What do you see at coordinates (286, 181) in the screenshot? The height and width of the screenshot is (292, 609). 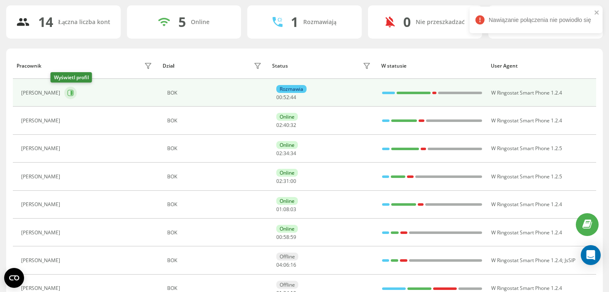 I see `span: 31` at bounding box center [286, 181].